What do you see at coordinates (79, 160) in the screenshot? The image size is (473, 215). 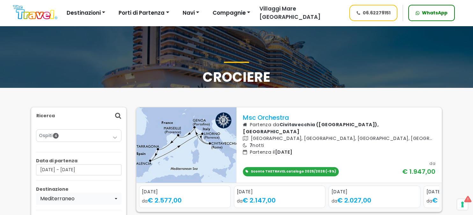 I see `p: Data di partenza` at bounding box center [79, 160].